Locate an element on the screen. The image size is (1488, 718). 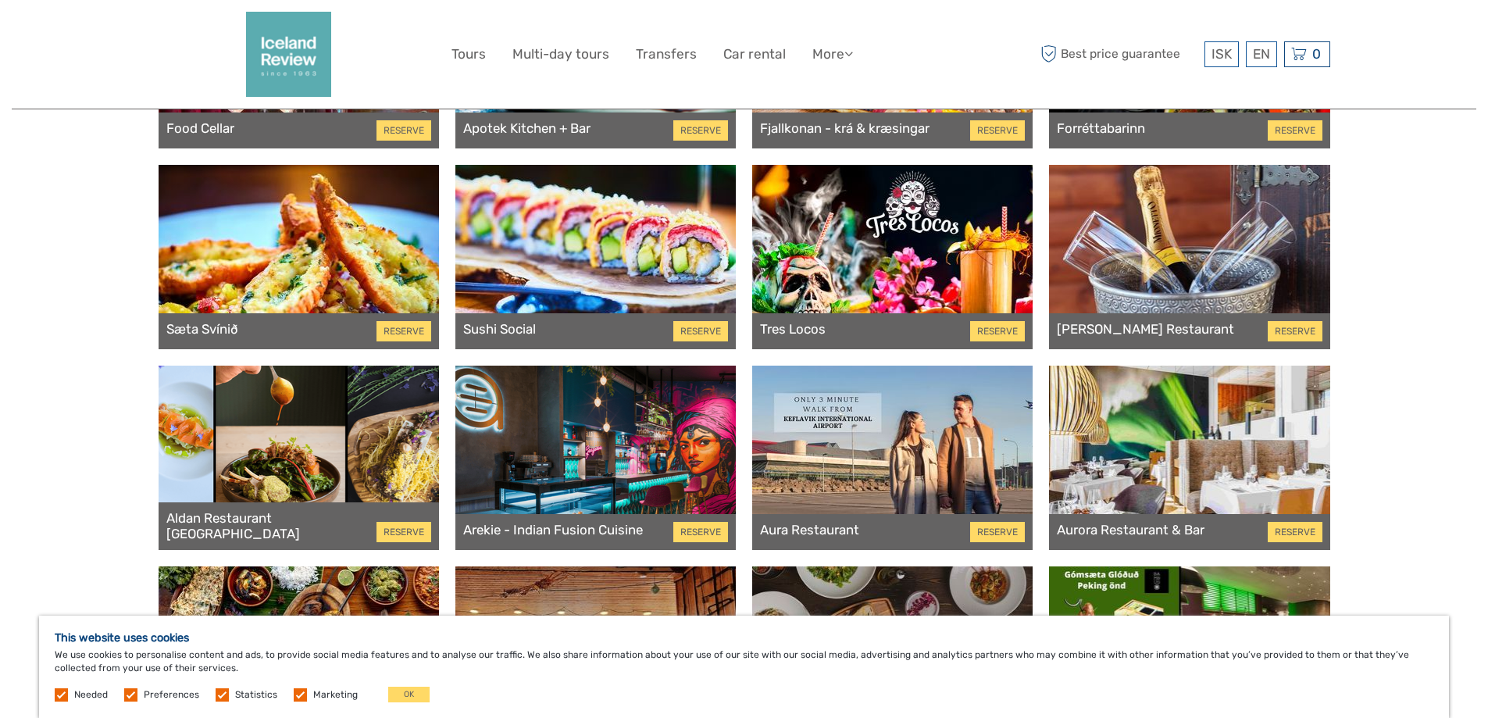
a: Apotek Kitchen + Bar is located at coordinates (526, 128).